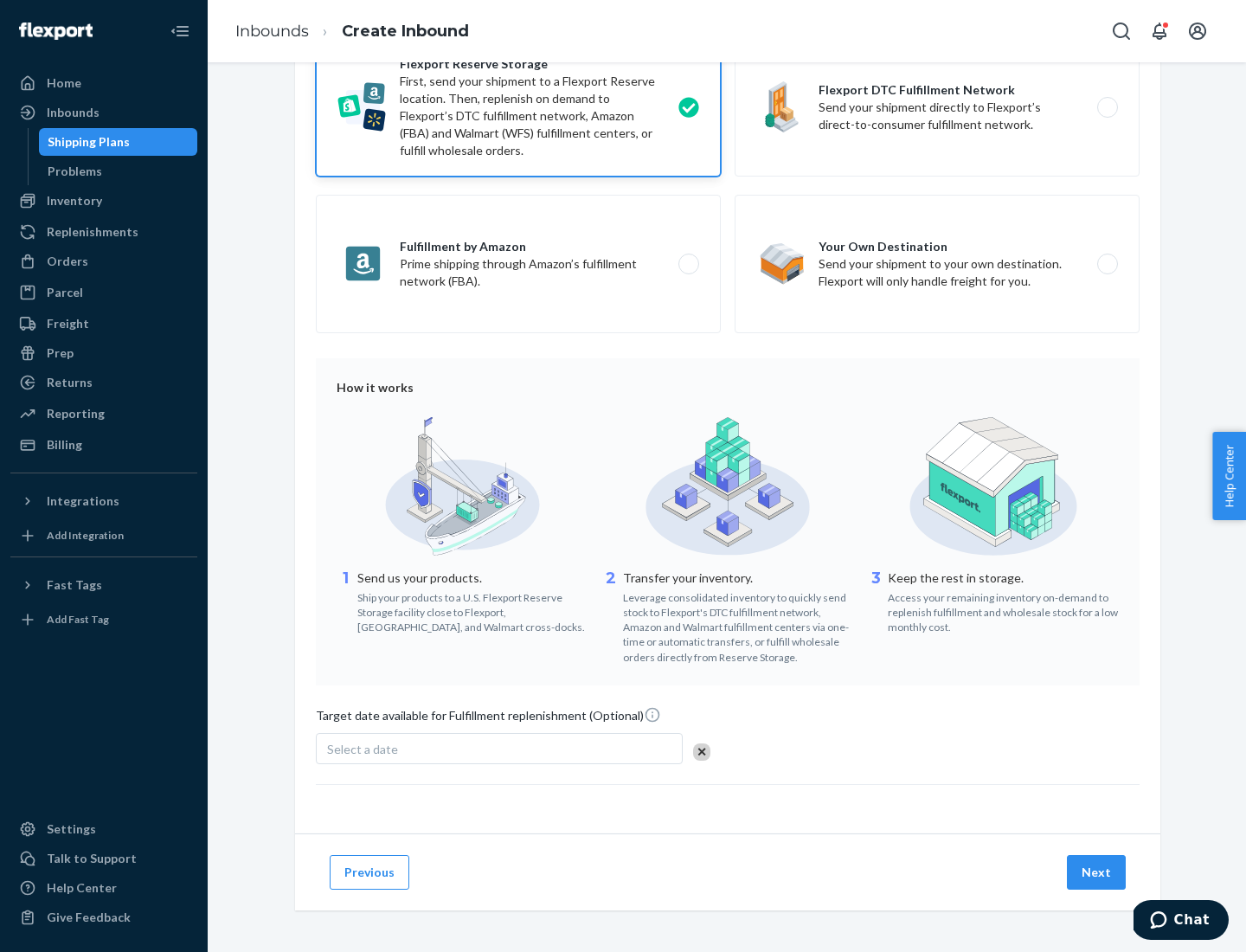 The height and width of the screenshot is (952, 1246). I want to click on div: Returns, so click(69, 382).